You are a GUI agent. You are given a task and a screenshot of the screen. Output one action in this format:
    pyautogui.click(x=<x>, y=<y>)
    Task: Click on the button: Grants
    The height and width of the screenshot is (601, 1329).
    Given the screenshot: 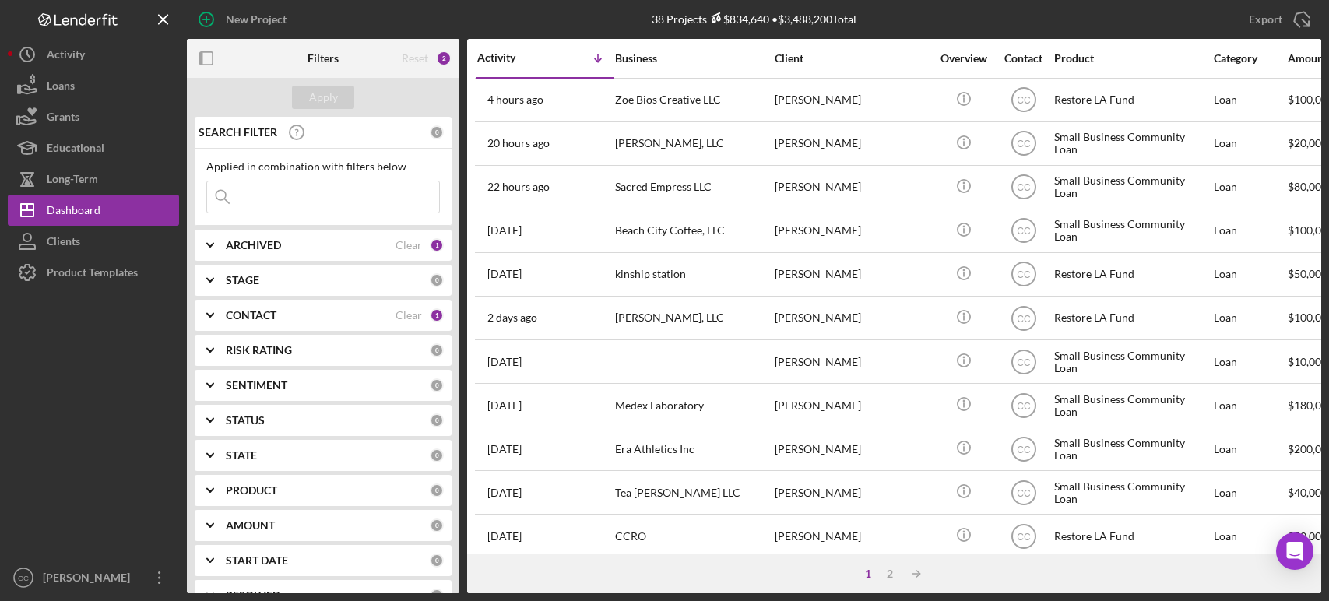 What is the action you would take?
    pyautogui.click(x=93, y=117)
    